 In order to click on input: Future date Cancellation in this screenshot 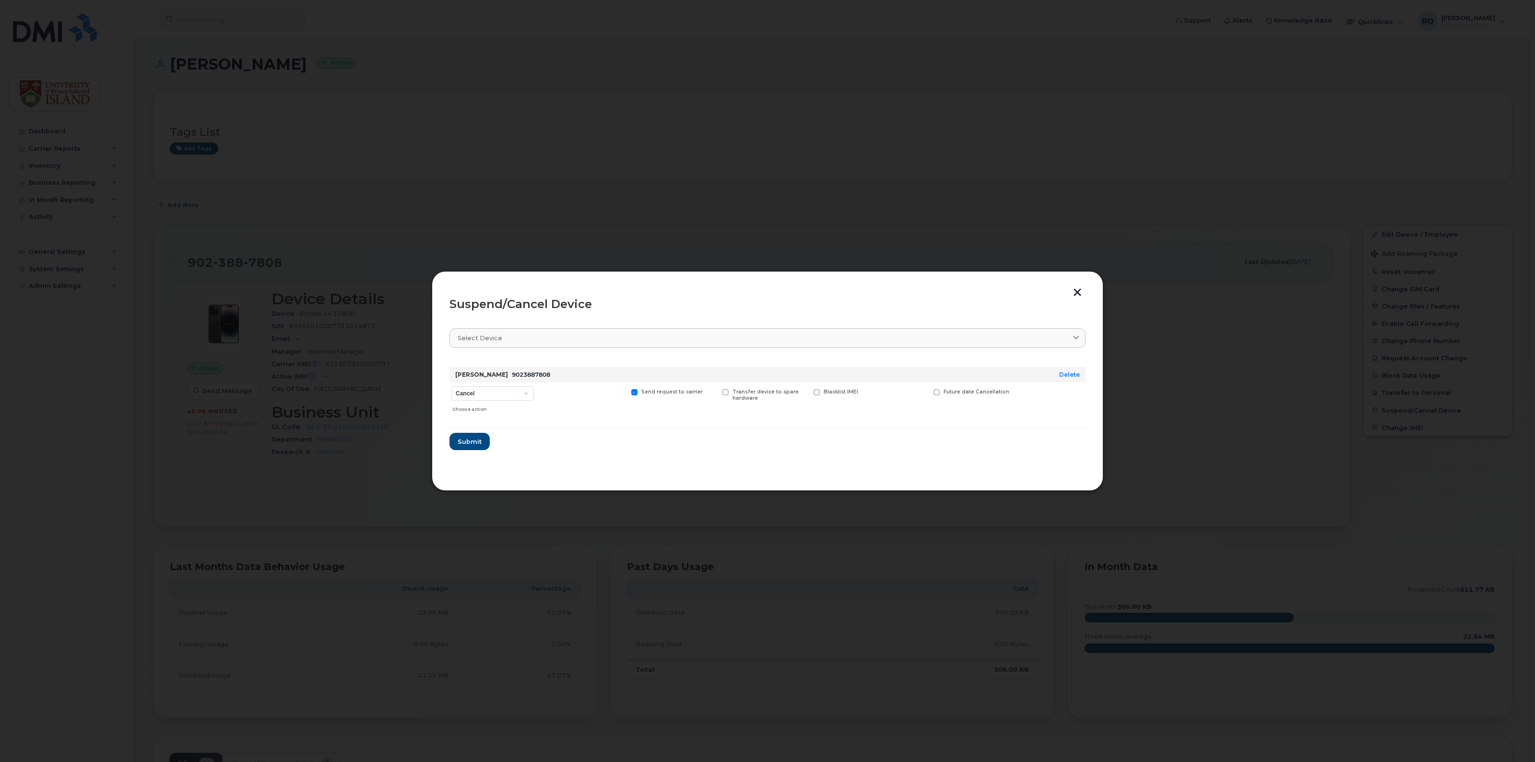, I will do `click(924, 391)`.